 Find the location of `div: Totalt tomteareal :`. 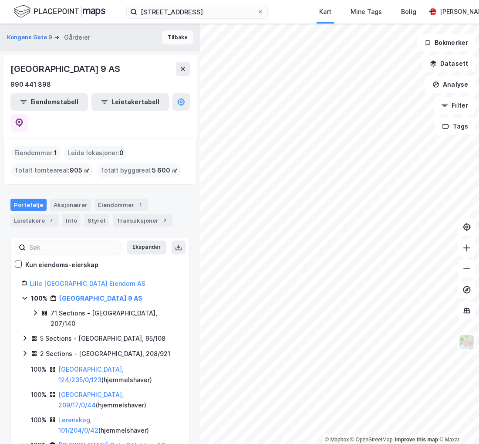

div: Totalt tomteareal : is located at coordinates (52, 170).